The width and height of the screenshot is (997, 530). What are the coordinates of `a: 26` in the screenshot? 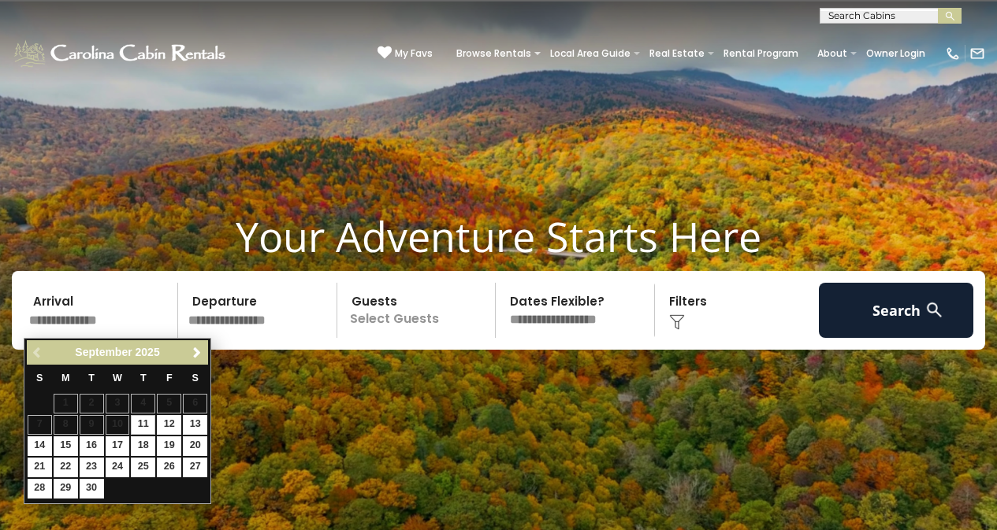 It's located at (169, 467).